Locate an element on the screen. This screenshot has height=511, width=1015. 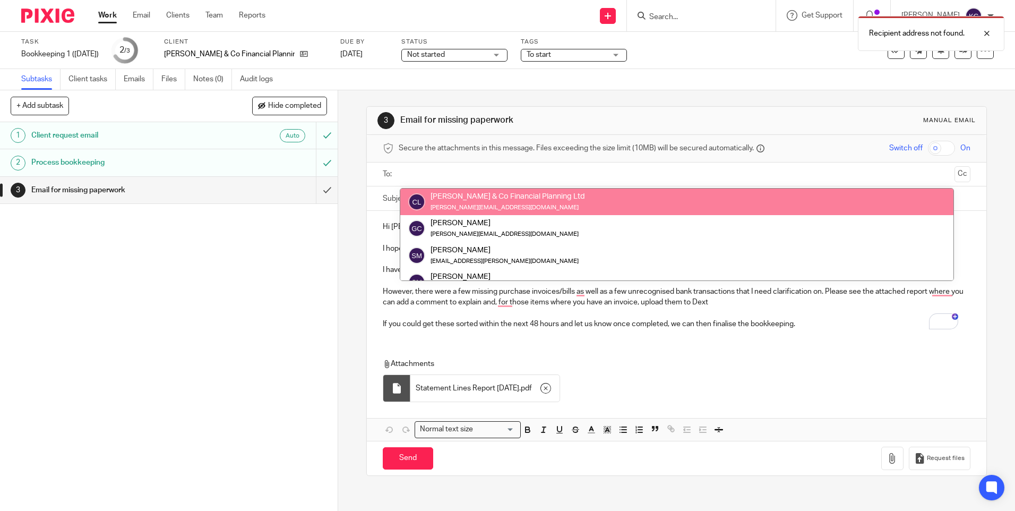
button: Cc is located at coordinates (962, 174).